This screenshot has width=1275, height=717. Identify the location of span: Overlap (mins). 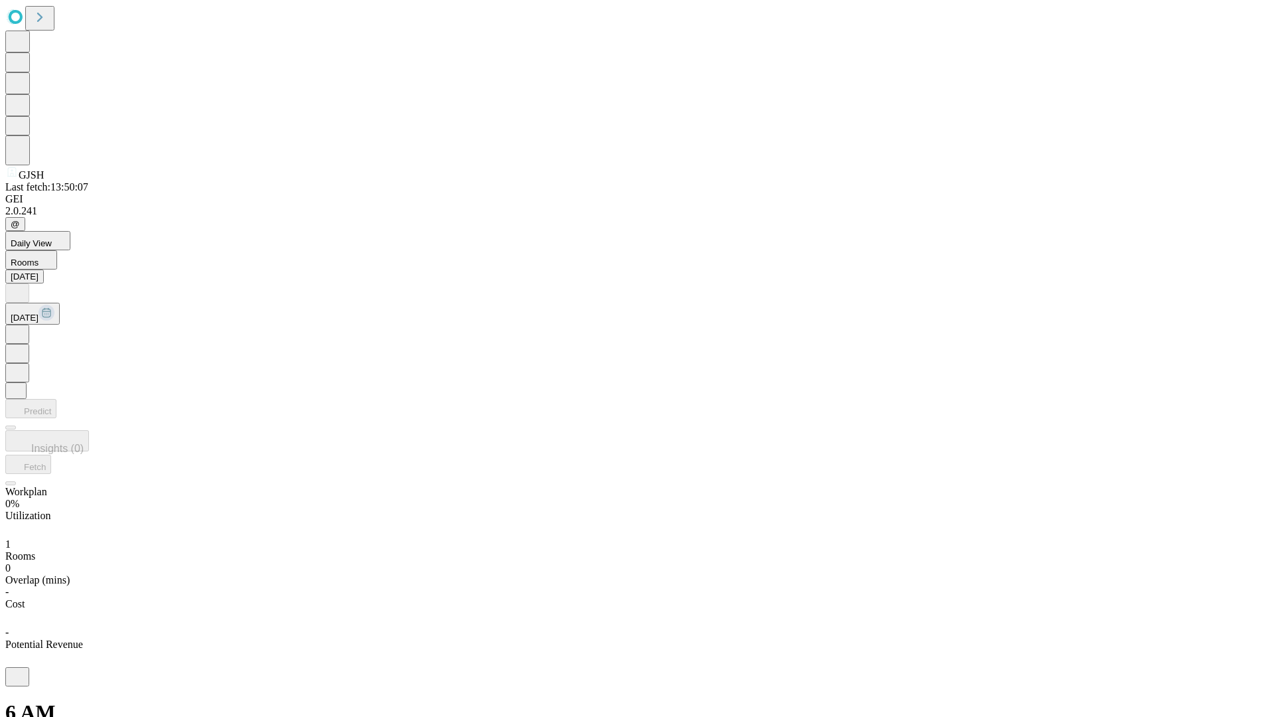
(37, 580).